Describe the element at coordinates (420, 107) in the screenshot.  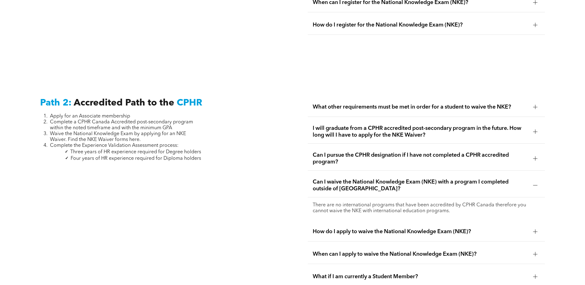
I see `span: What other requirements must be met in order for a student to waive the NKE?` at that location.